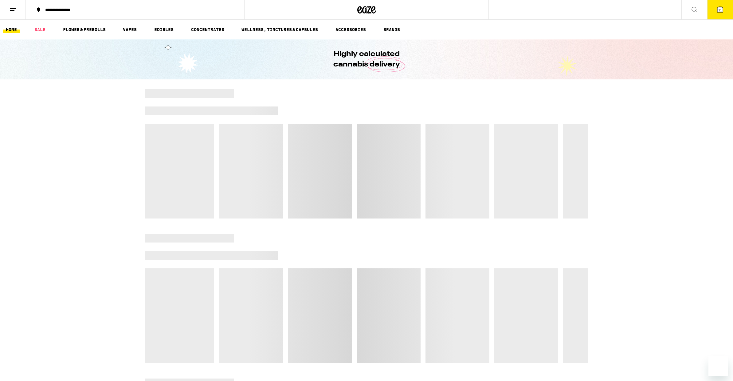 The height and width of the screenshot is (381, 733). Describe the element at coordinates (351, 30) in the screenshot. I see `a: ACCESSORIES` at that location.